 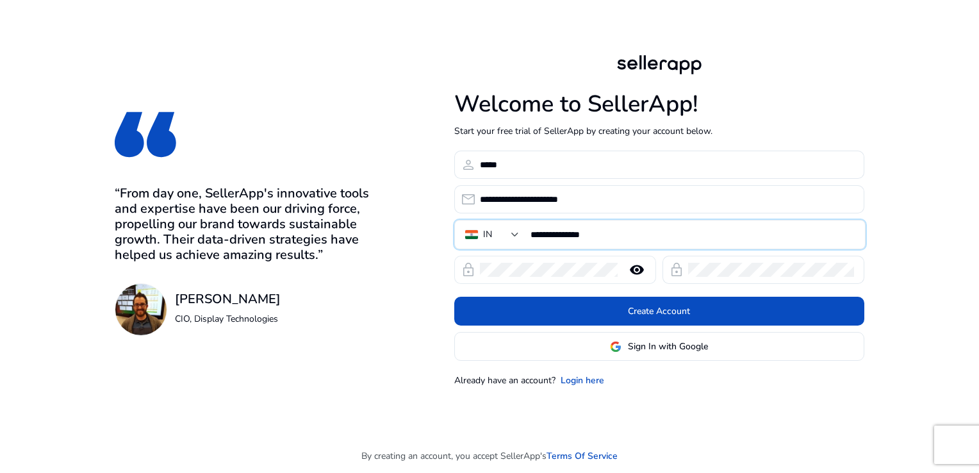 I want to click on h3: “From day one, SellerApp's innovative tools and expertise have been our driving force, propelling..., so click(x=251, y=224).